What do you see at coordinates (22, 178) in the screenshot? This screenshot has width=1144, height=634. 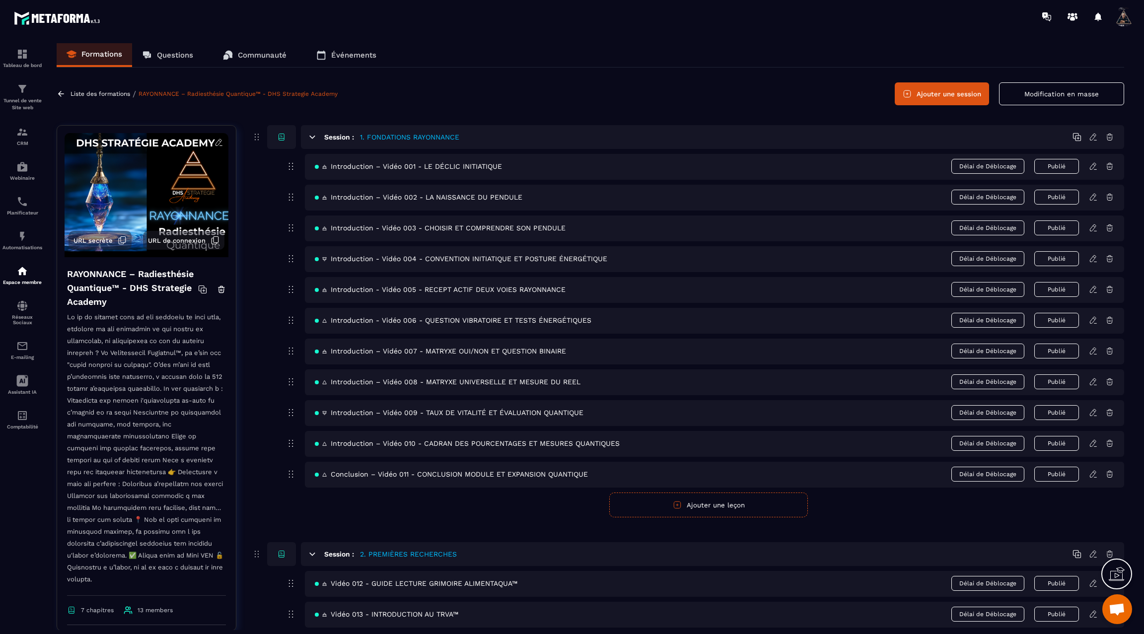 I see `p: Webinaire` at bounding box center [22, 178].